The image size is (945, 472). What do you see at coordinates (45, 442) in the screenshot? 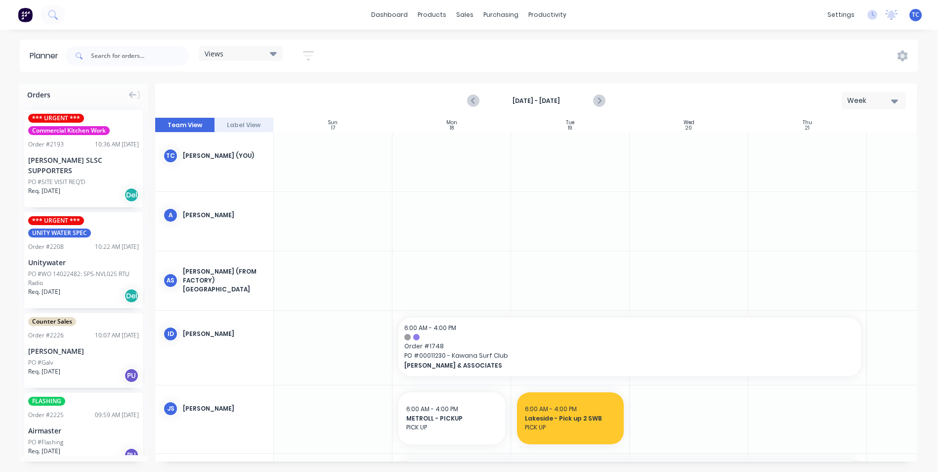
I see `div: PO #Flashing` at bounding box center [45, 442].